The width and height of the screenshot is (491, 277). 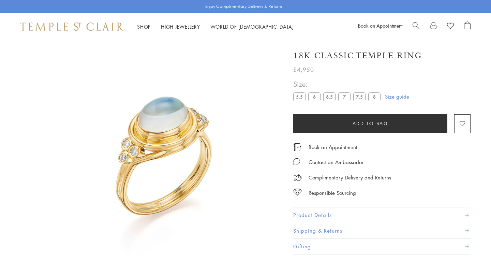 What do you see at coordinates (329, 96) in the screenshot?
I see `label: 6.5` at bounding box center [329, 96].